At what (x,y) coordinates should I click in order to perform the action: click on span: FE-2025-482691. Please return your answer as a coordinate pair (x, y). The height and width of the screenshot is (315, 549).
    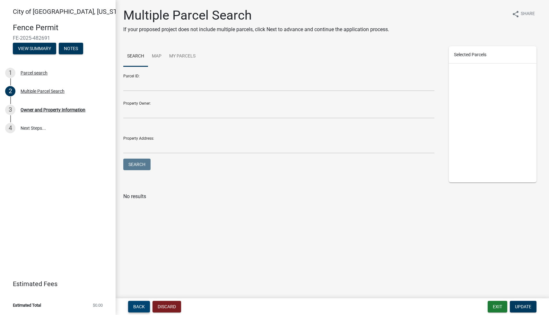
    Looking at the image, I should click on (58, 38).